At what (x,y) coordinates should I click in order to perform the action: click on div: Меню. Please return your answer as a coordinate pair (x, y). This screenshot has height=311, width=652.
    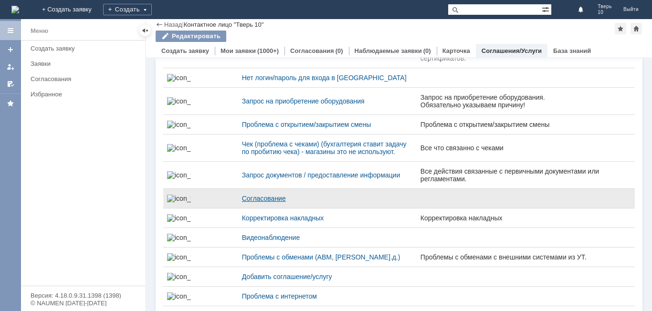
    Looking at the image, I should click on (39, 31).